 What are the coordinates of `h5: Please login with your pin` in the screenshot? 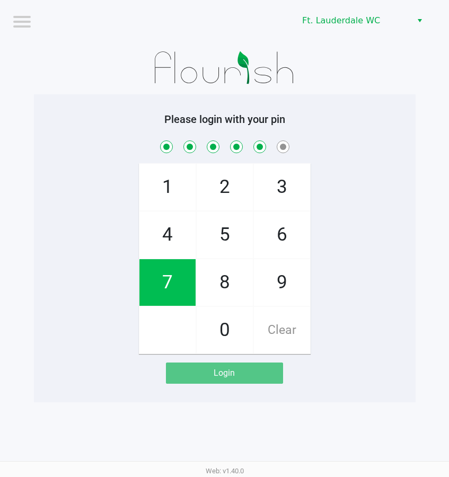 It's located at (225, 119).